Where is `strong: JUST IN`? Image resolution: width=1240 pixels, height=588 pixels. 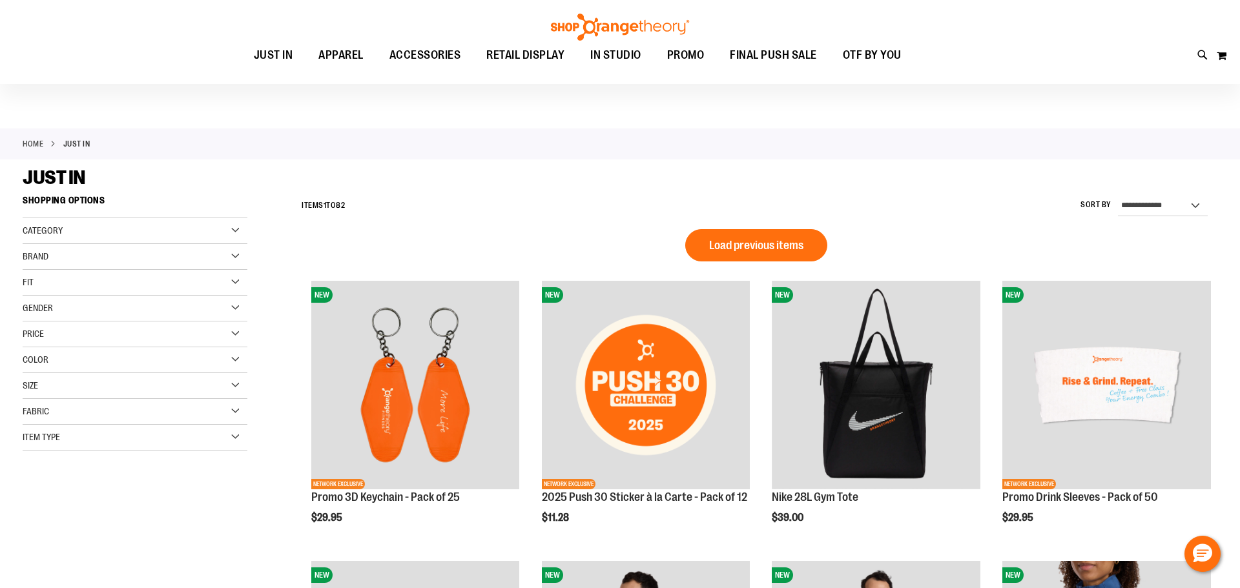
strong: JUST IN is located at coordinates (77, 144).